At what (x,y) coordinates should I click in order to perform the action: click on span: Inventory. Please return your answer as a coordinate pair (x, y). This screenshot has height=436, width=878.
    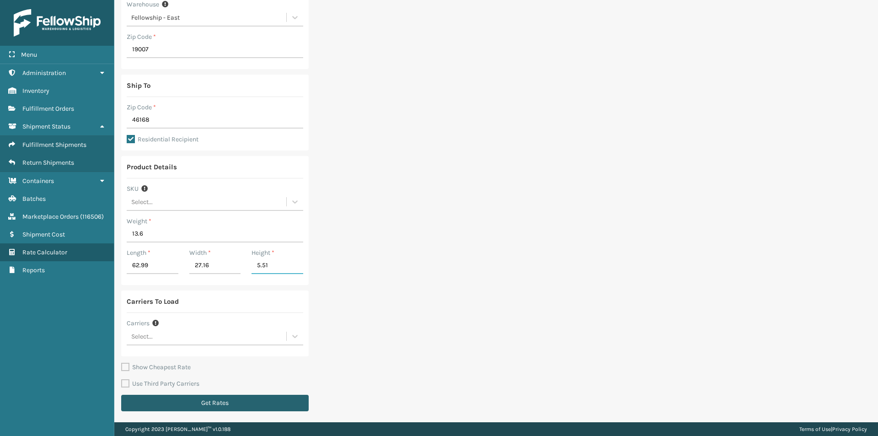
    Looking at the image, I should click on (36, 91).